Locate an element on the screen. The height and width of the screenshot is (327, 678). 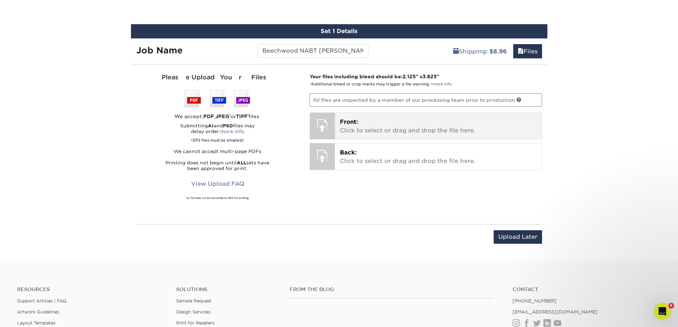
div: All formats will be converted to PDF for printing. is located at coordinates (218, 198).